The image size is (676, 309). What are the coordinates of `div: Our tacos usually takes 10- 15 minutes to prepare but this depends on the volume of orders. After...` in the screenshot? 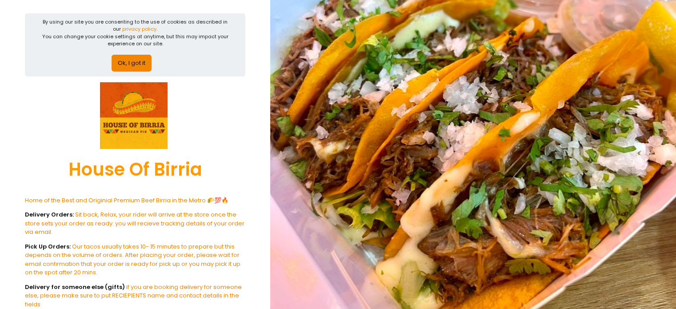 It's located at (135, 259).